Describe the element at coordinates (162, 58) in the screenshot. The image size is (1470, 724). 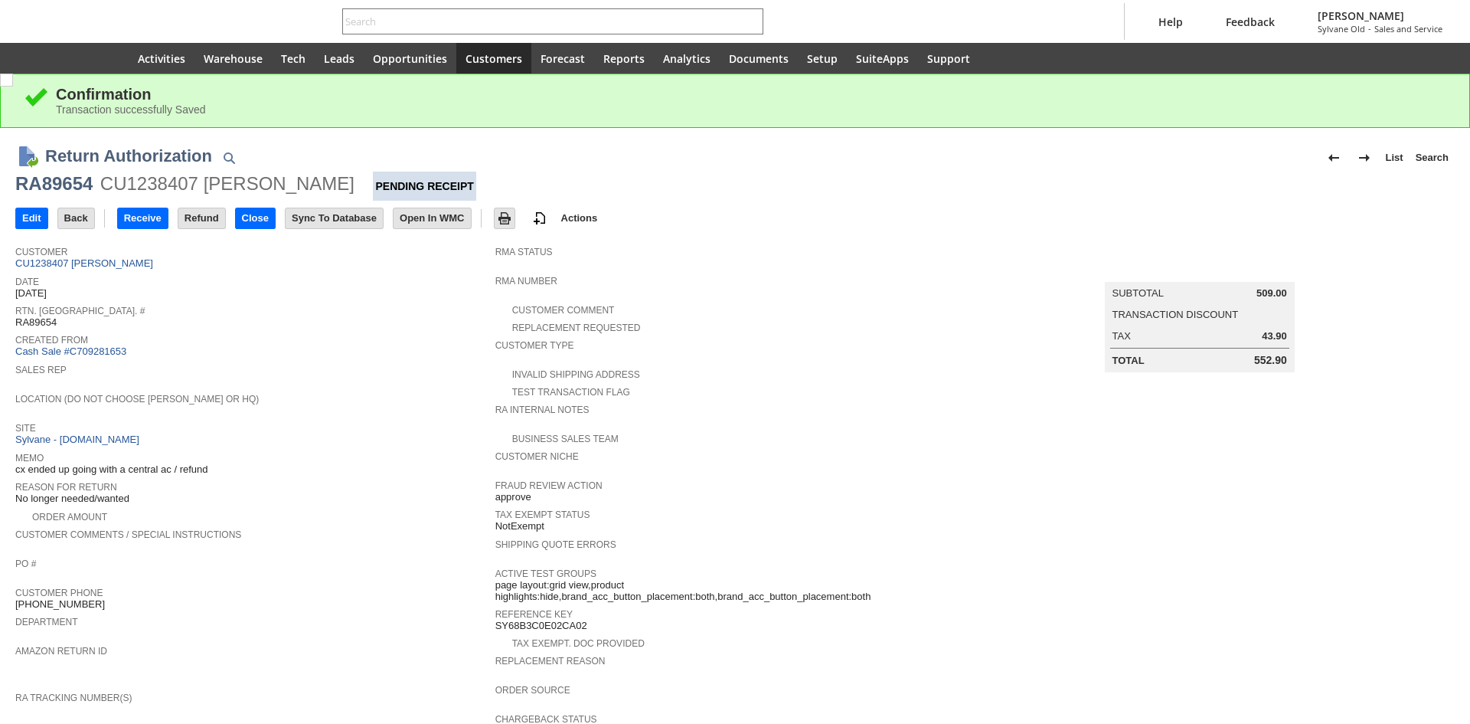
I see `span: Activities` at that location.